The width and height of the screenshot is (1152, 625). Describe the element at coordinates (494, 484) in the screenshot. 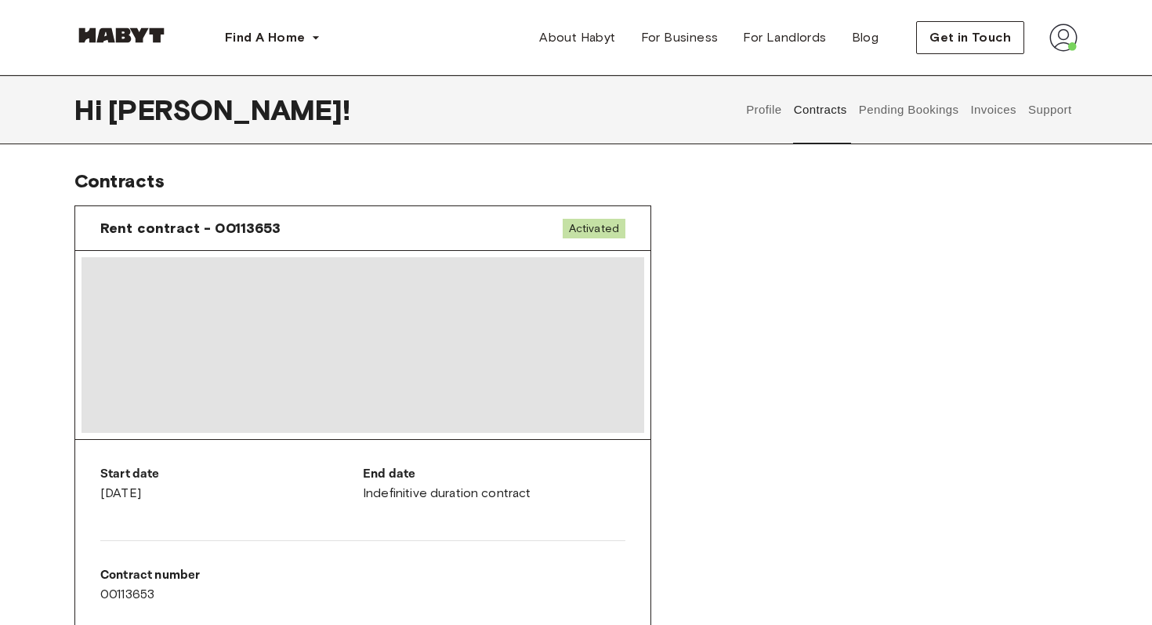

I see `div: Indefinitive duration contract` at that location.